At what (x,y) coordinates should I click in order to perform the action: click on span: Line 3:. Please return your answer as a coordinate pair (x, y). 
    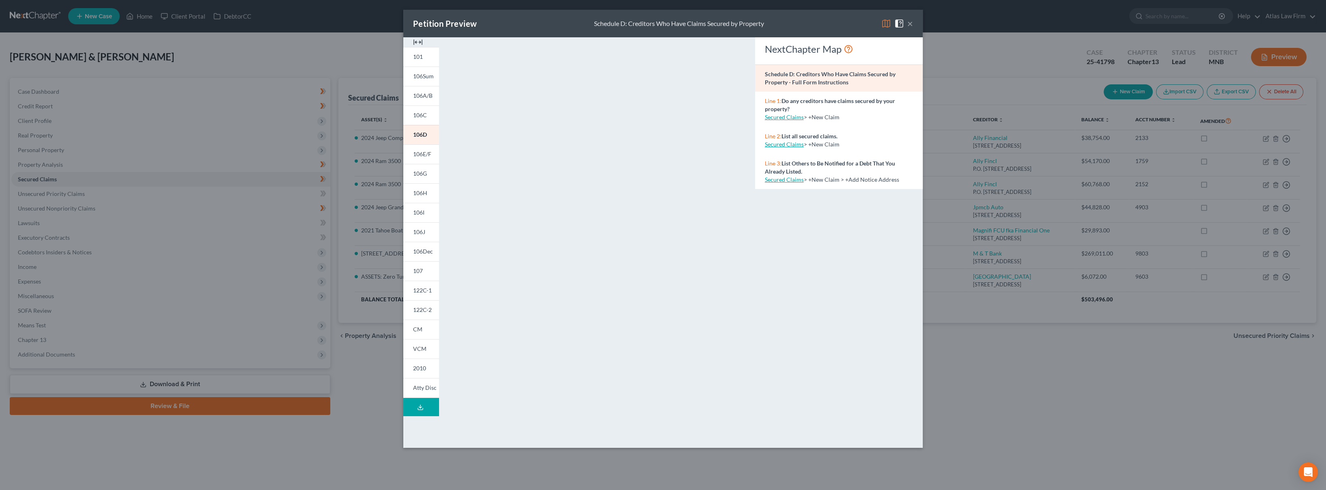
    Looking at the image, I should click on (773, 163).